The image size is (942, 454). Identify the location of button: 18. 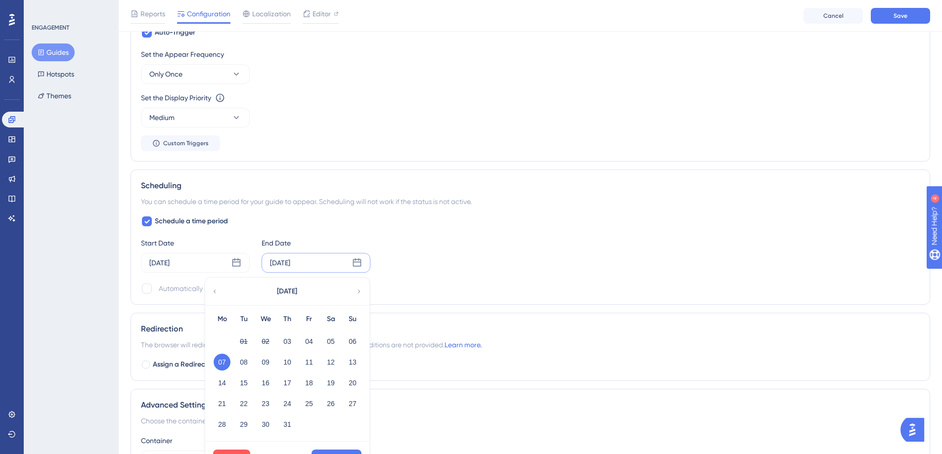
(309, 383).